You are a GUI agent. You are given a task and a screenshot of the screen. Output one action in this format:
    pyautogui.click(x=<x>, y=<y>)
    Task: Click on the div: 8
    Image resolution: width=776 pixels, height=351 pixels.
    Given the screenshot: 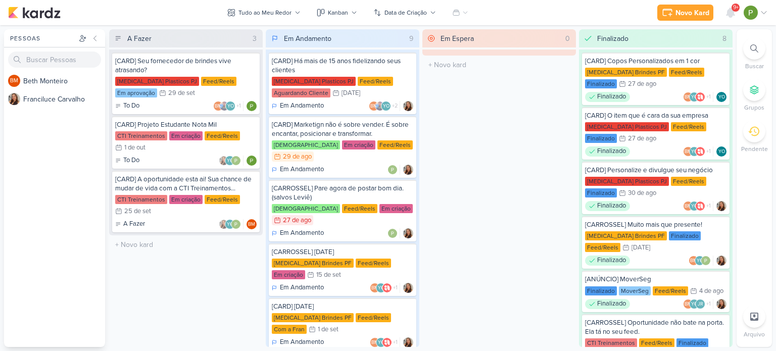 What is the action you would take?
    pyautogui.click(x=724, y=38)
    